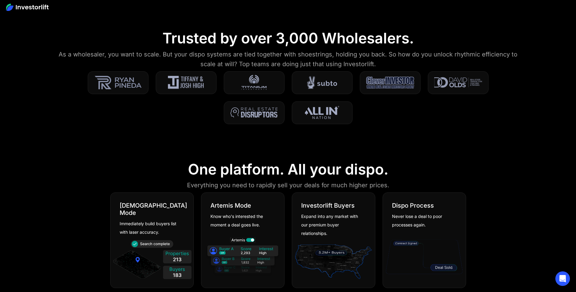 The height and width of the screenshot is (292, 576). Describe the element at coordinates (422, 221) in the screenshot. I see `div: Never lose a deal to poor processes again.` at that location.